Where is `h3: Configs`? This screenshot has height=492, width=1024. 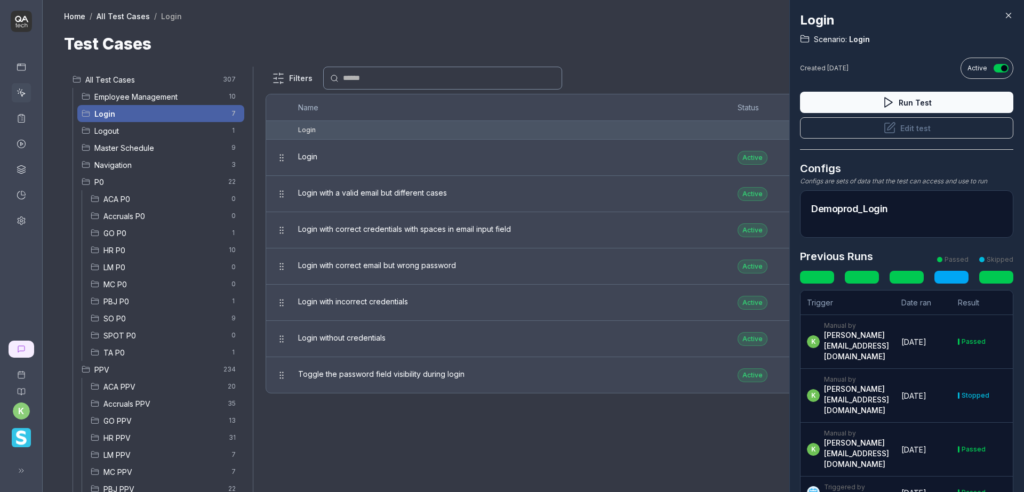 h3: Configs is located at coordinates (907, 169).